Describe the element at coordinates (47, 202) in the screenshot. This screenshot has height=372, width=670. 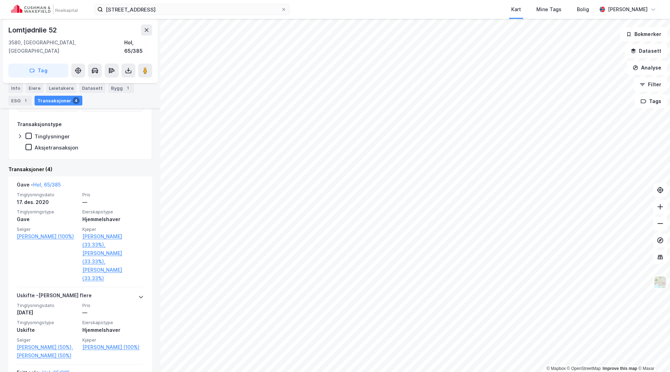
I see `div: 17. des. 2020` at that location.